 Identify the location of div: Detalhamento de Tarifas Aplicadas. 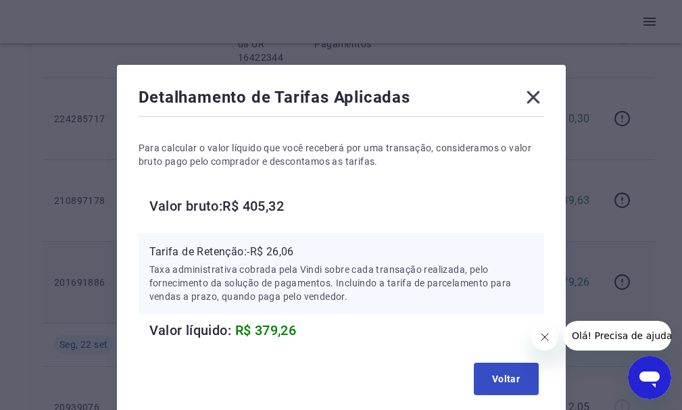
(341, 100).